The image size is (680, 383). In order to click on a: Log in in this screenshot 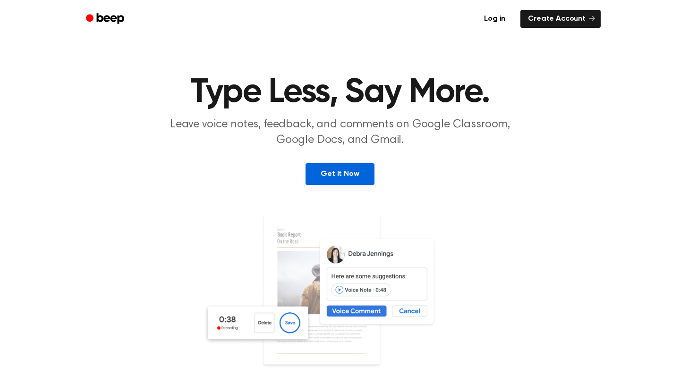, I will do `click(494, 19)`.